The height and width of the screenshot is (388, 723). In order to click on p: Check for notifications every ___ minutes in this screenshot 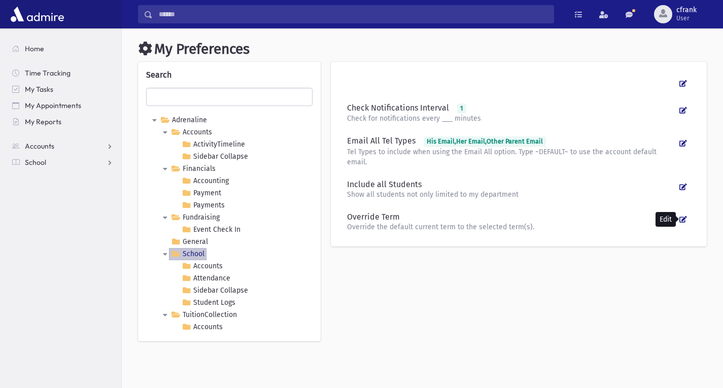, I will do `click(511, 119)`.